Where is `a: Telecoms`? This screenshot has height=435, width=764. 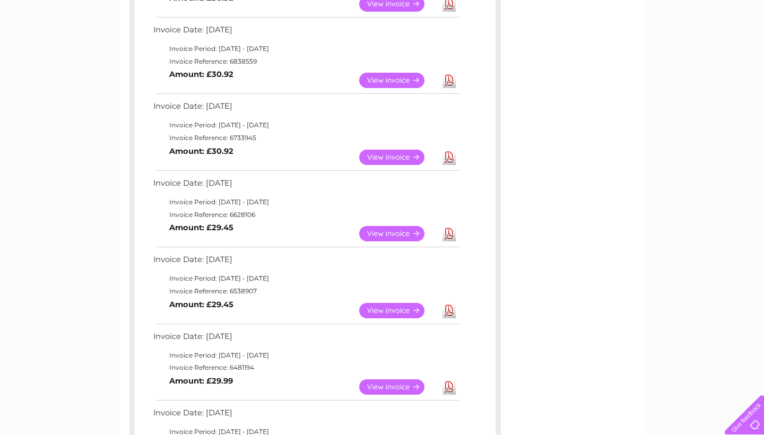 a: Telecoms is located at coordinates (650, 49).